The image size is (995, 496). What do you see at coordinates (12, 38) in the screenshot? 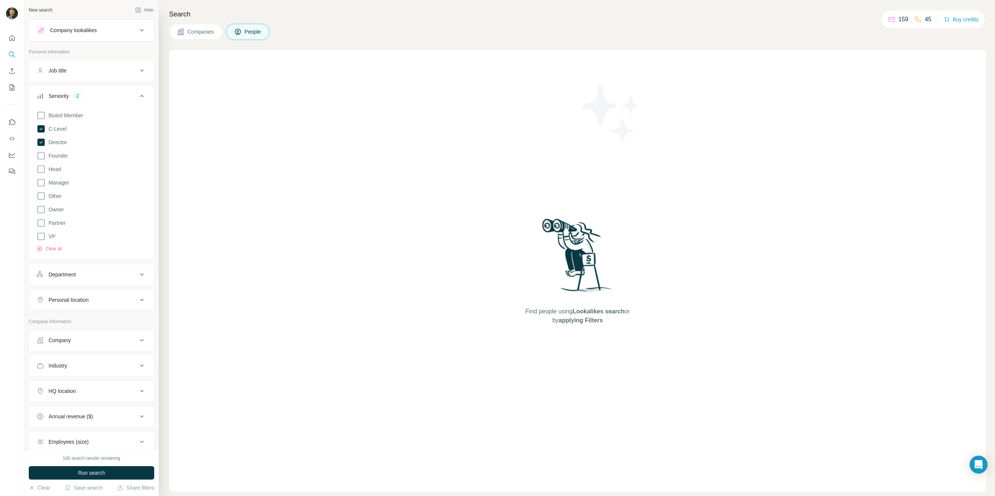
I see `button: Quick start` at bounding box center [12, 38].